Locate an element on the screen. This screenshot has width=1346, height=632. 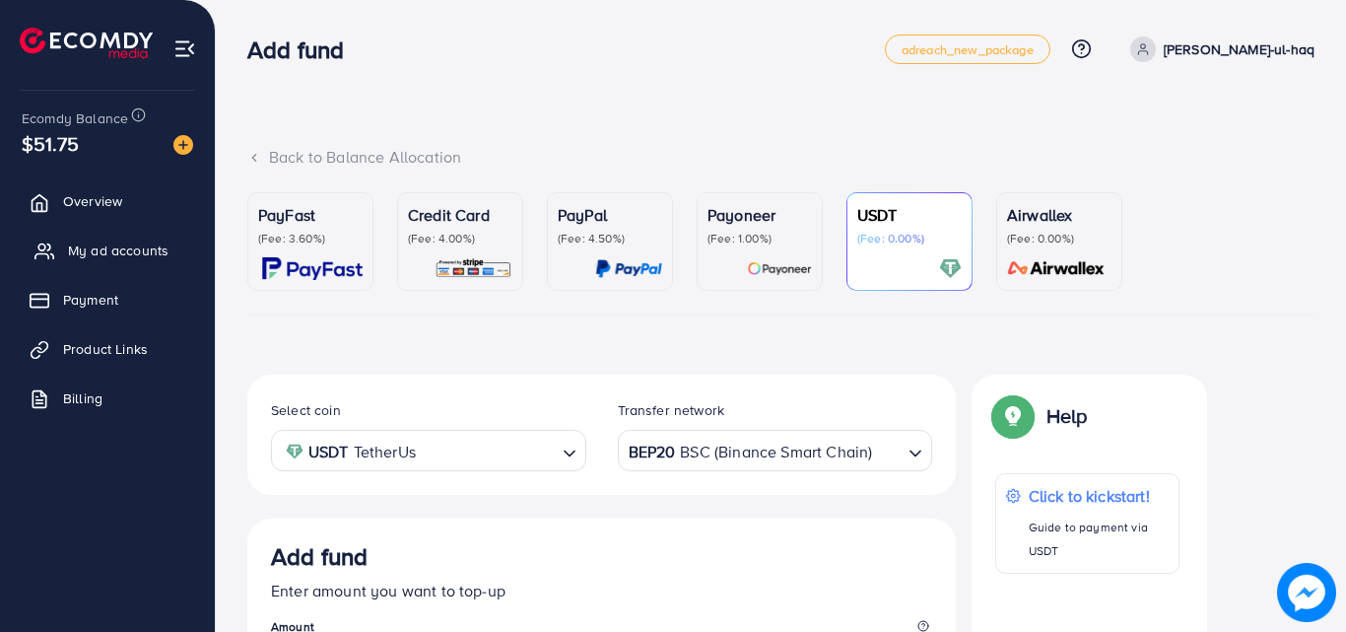
img: coin is located at coordinates (295, 451).